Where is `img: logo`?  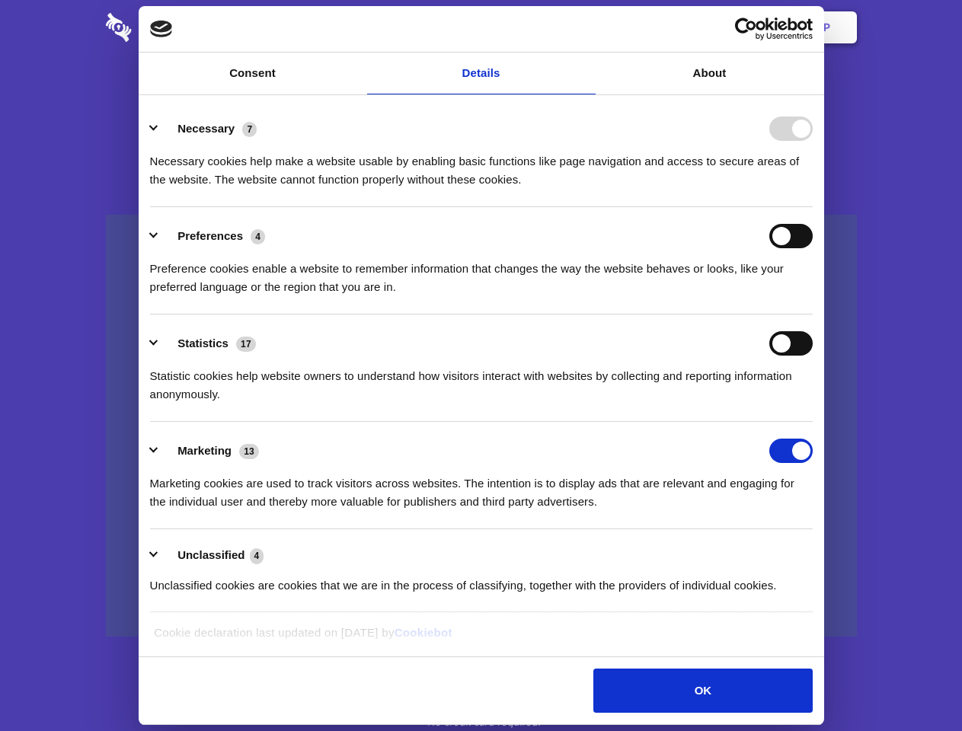
img: logo is located at coordinates (161, 29).